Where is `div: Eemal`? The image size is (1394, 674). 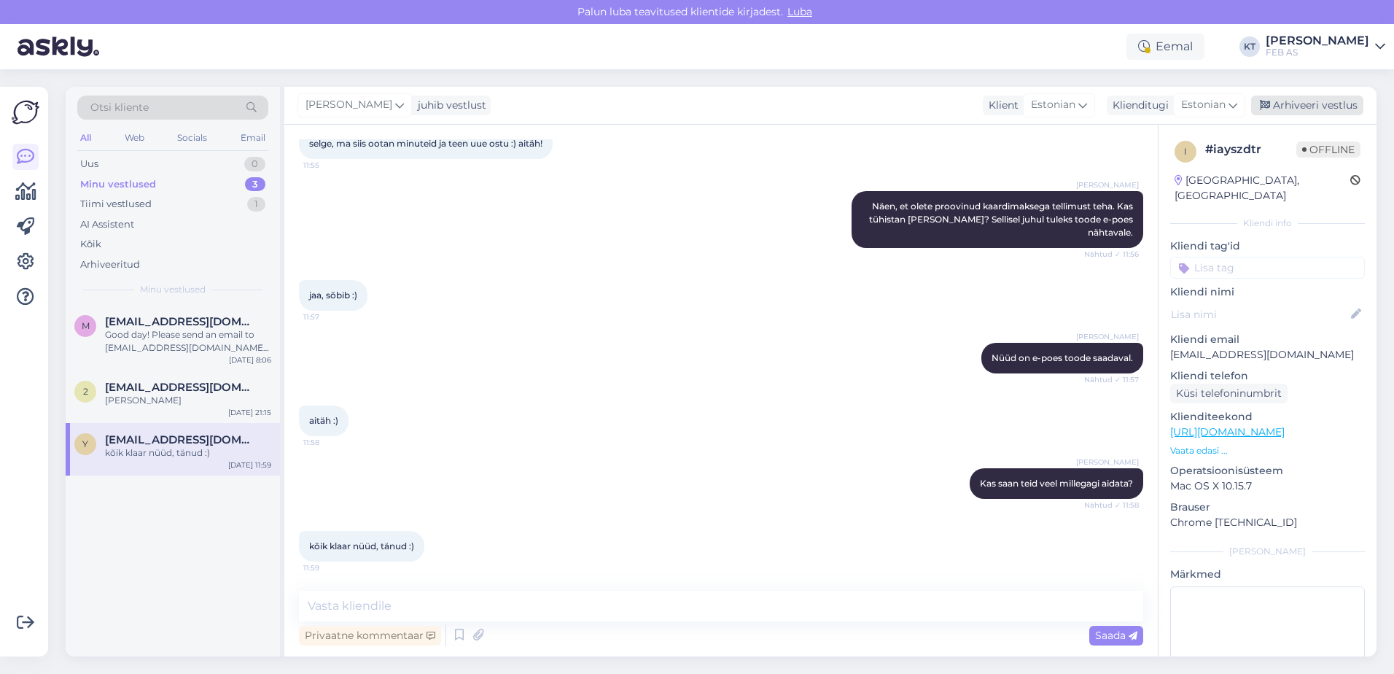
div: Eemal is located at coordinates (1165, 47).